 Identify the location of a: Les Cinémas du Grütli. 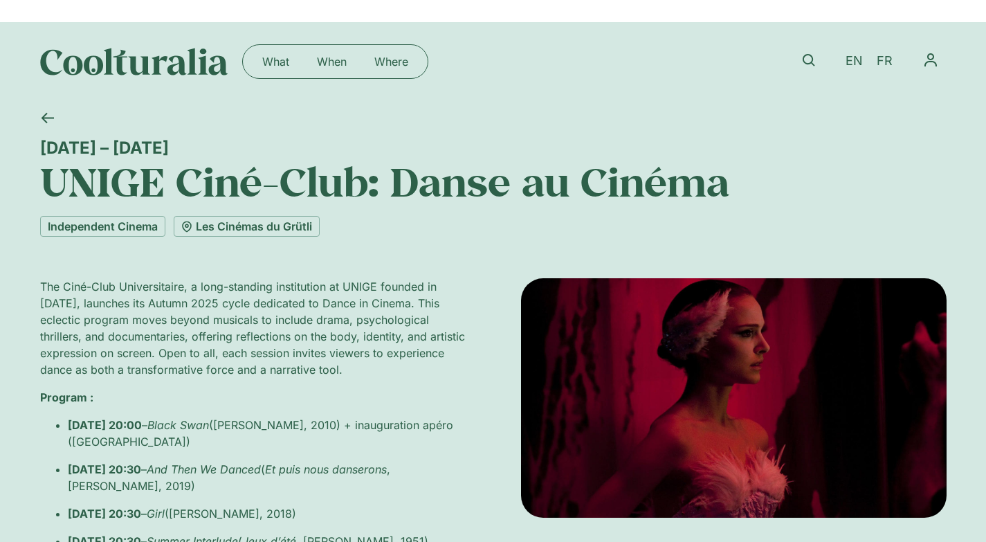
(246, 226).